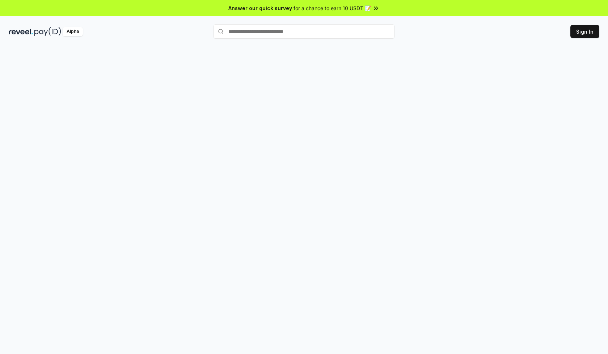 The image size is (608, 354). Describe the element at coordinates (48, 31) in the screenshot. I see `img: pay_id` at that location.